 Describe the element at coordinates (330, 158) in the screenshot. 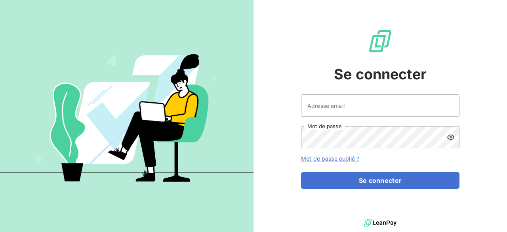

I see `a: Mot de passe oublié ?` at that location.